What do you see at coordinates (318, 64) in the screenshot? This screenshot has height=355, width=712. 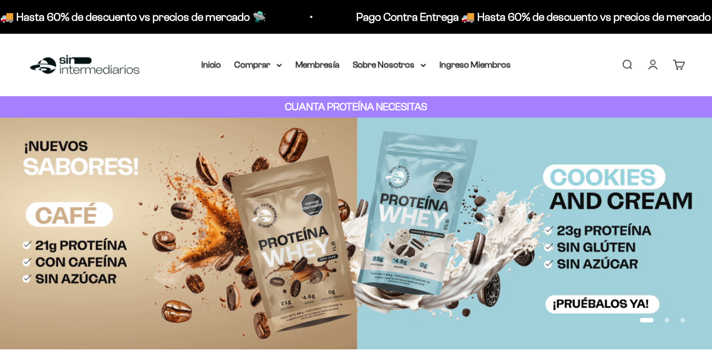 I see `a: Membresía` at bounding box center [318, 64].